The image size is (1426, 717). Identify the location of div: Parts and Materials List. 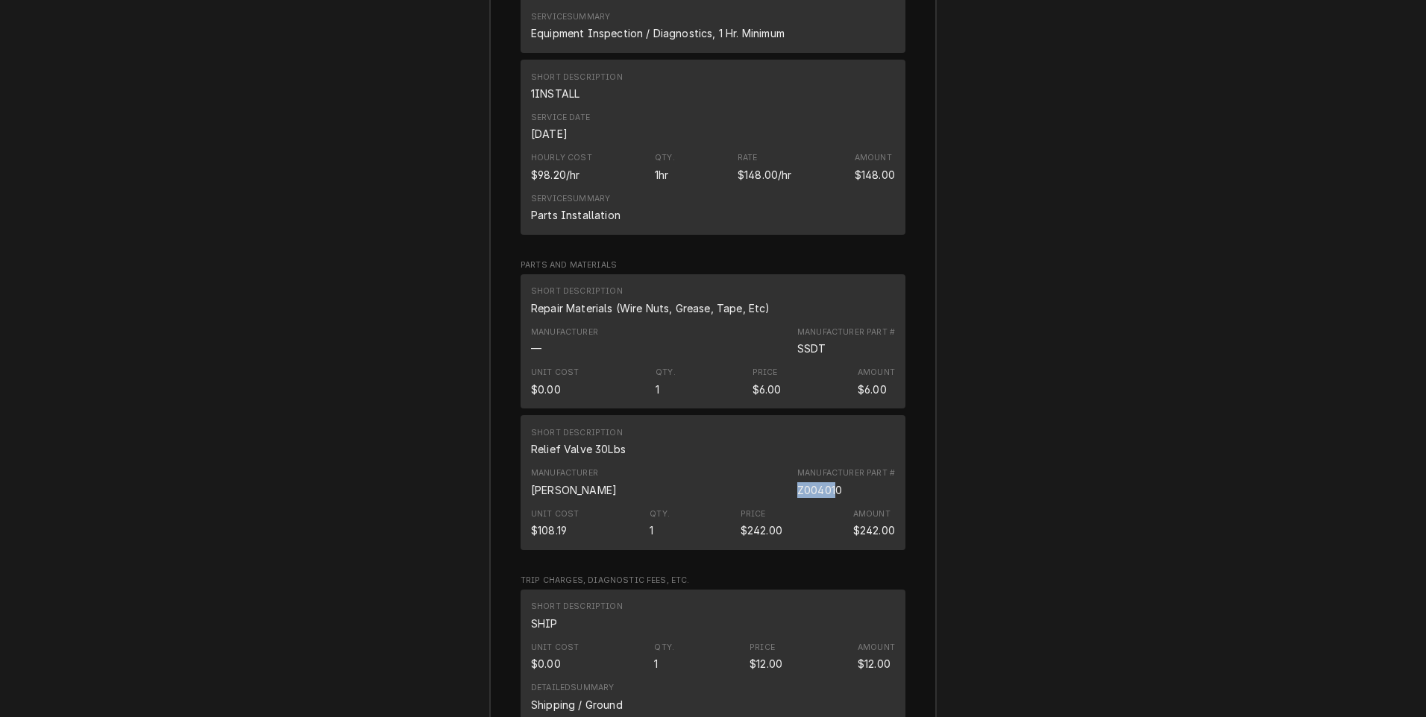
(713, 415).